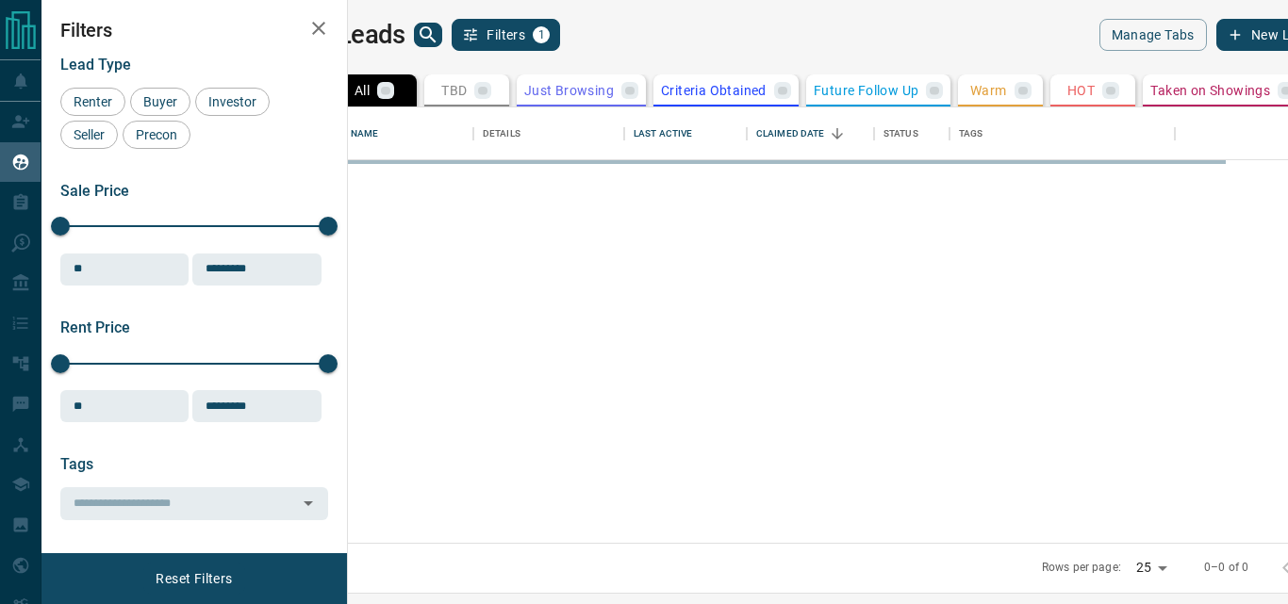 This screenshot has height=604, width=1288. What do you see at coordinates (157, 135) in the screenshot?
I see `span: Precon` at bounding box center [157, 135].